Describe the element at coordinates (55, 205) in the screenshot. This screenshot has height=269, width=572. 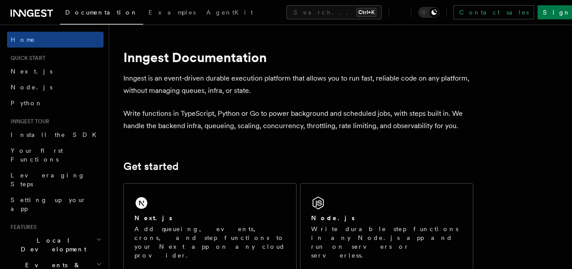
I see `a: Setting up your app` at that location.